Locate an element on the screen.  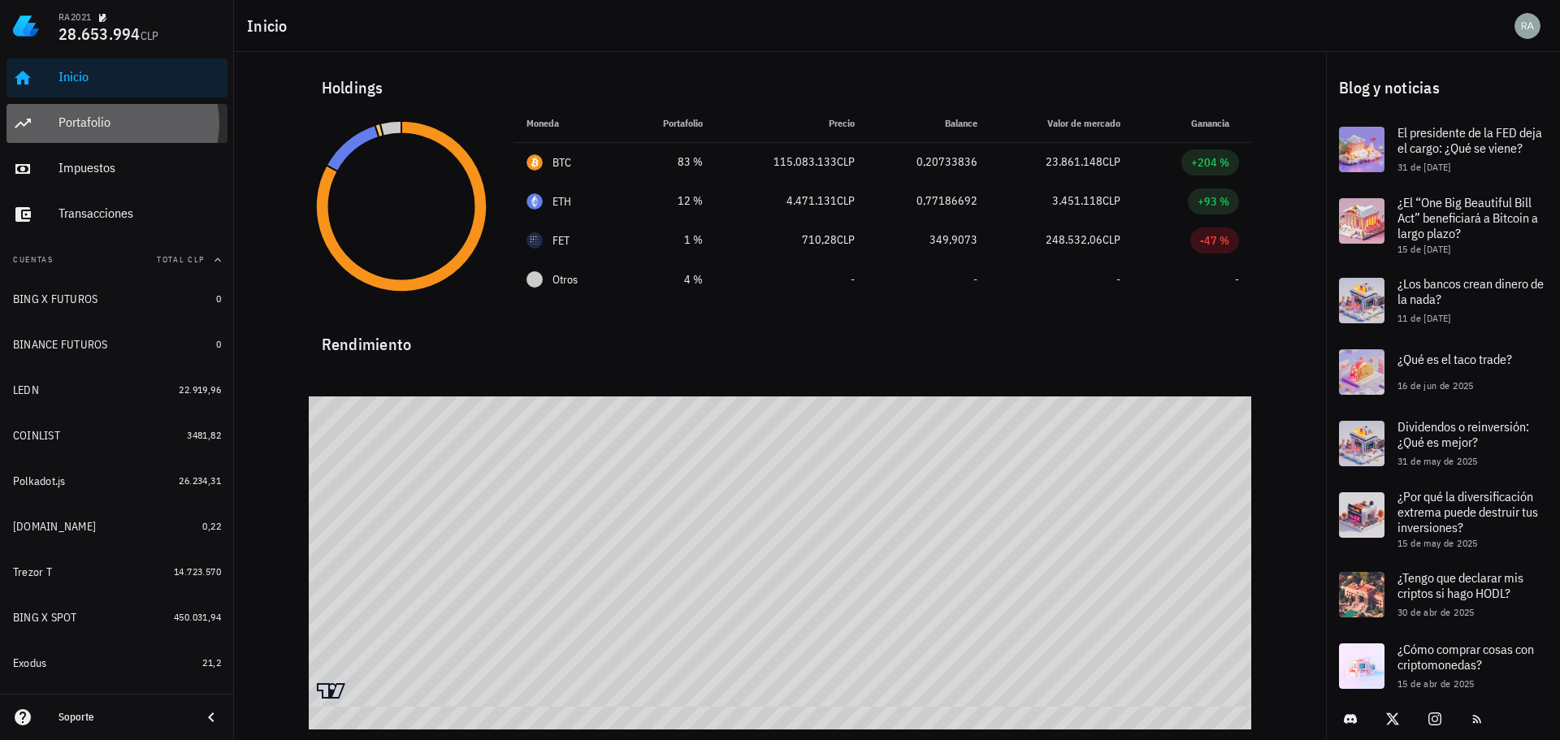
div: avatar is located at coordinates (1528, 26).